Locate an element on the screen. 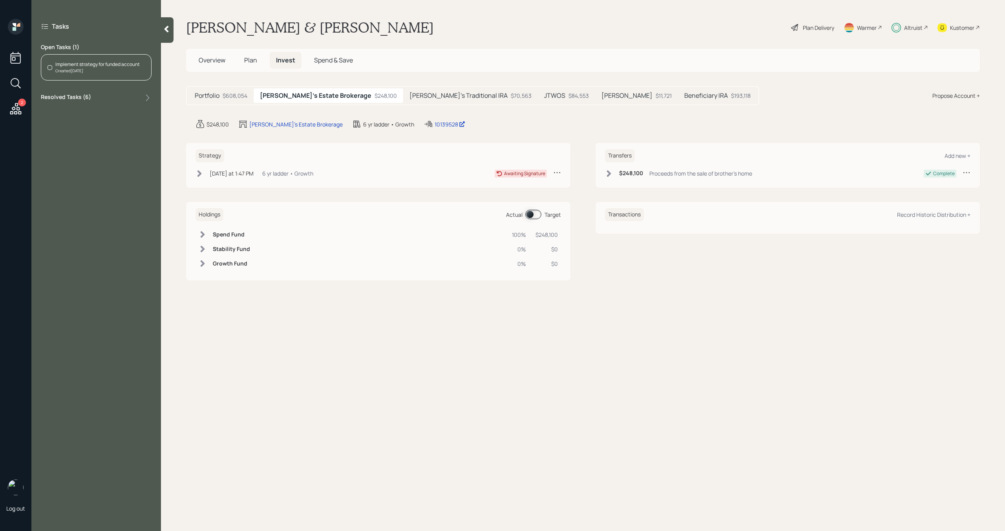  div: Proceeds from the sale of brother's home is located at coordinates (701, 173).